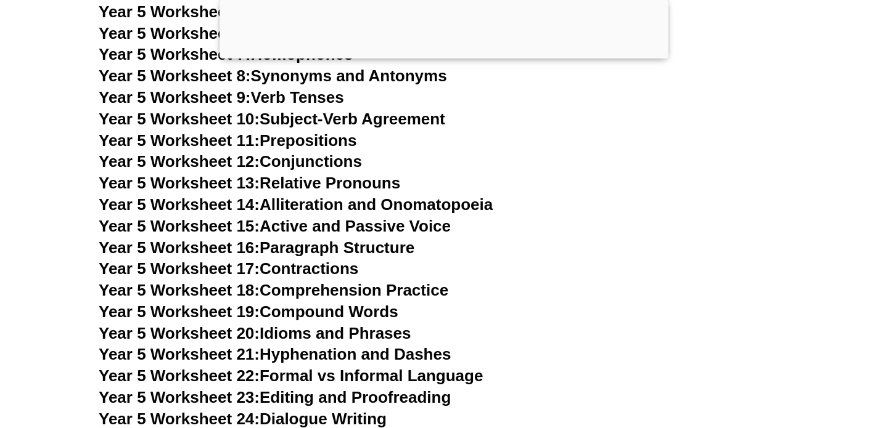 The width and height of the screenshot is (888, 428). I want to click on a: Year 5 Worksheet 24:Dialogue Writing, so click(242, 419).